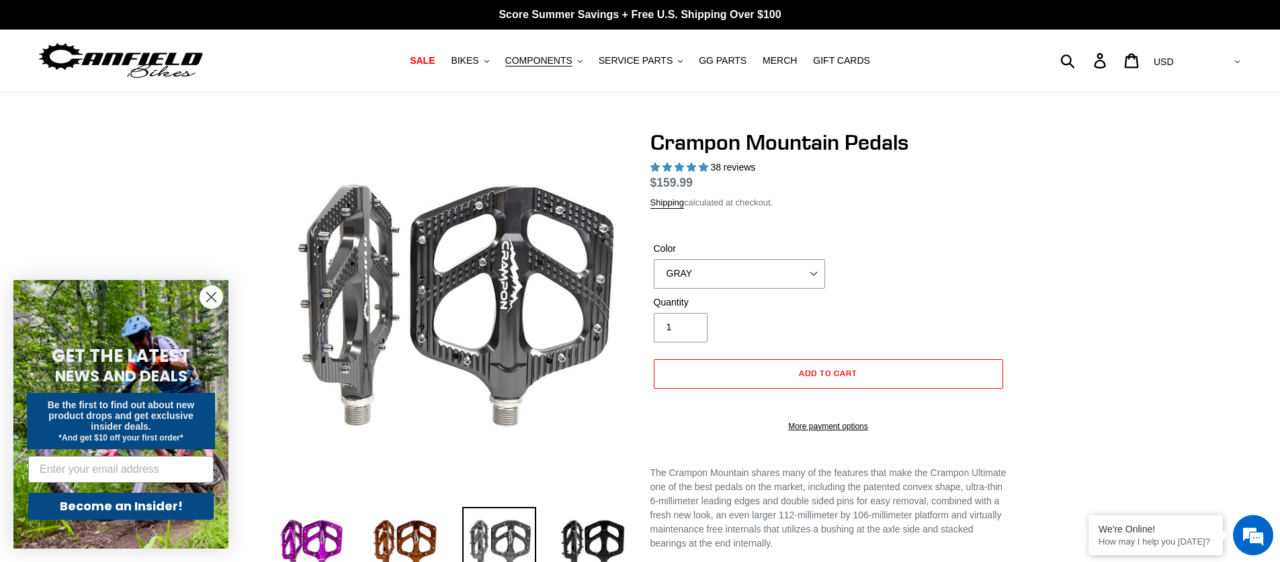  Describe the element at coordinates (640, 60) in the screenshot. I see `button: SERVICE PARTS` at that location.